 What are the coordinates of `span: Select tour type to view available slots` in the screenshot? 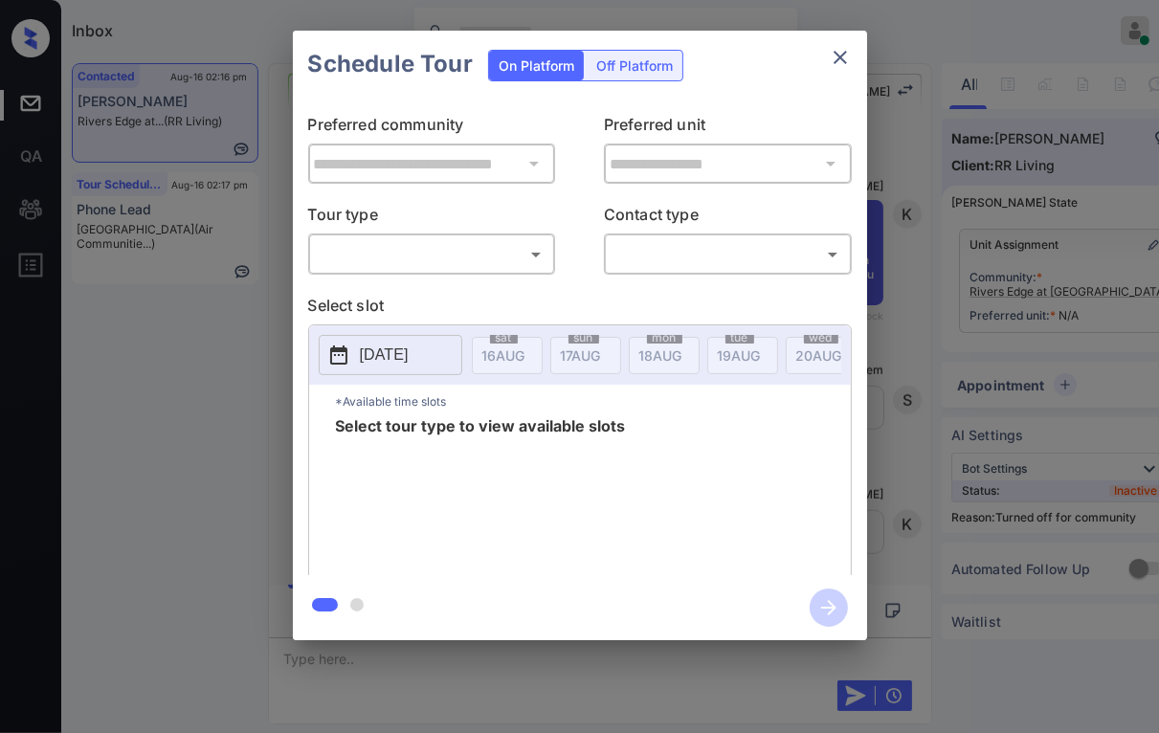 It's located at (480, 495).